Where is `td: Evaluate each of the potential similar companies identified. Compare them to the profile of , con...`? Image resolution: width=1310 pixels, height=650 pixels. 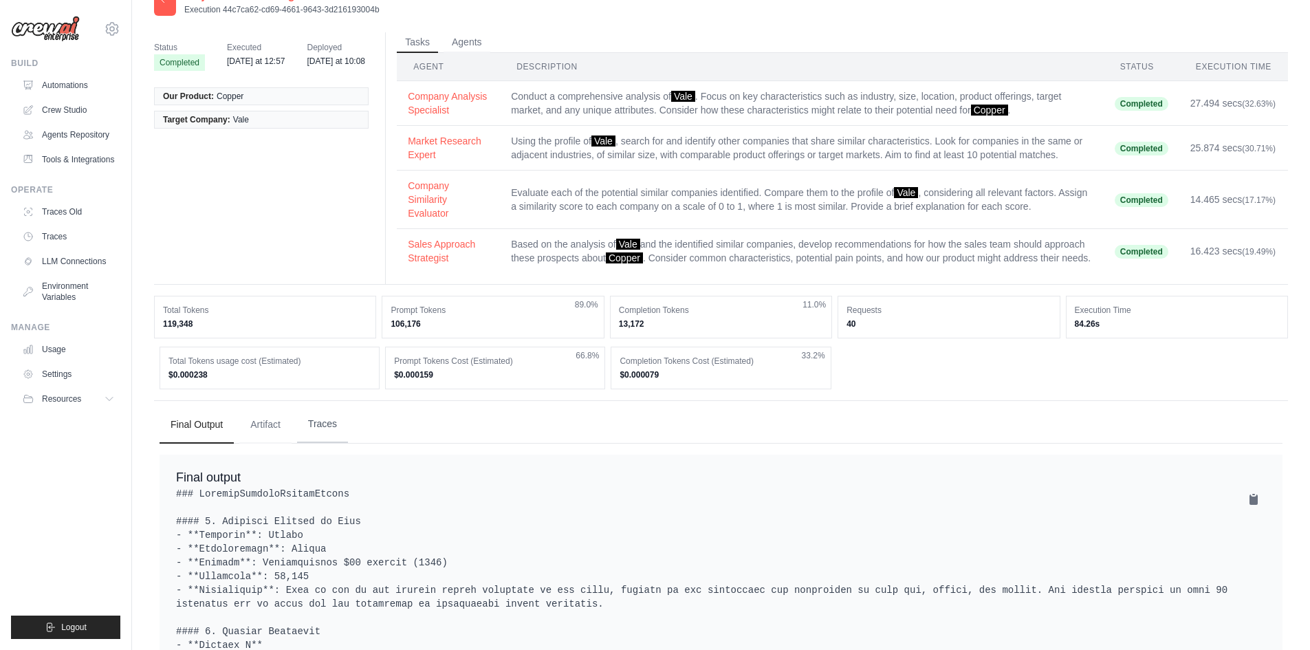 td: Evaluate each of the potential similar companies identified. Compare them to the profile of , con... is located at coordinates (802, 199).